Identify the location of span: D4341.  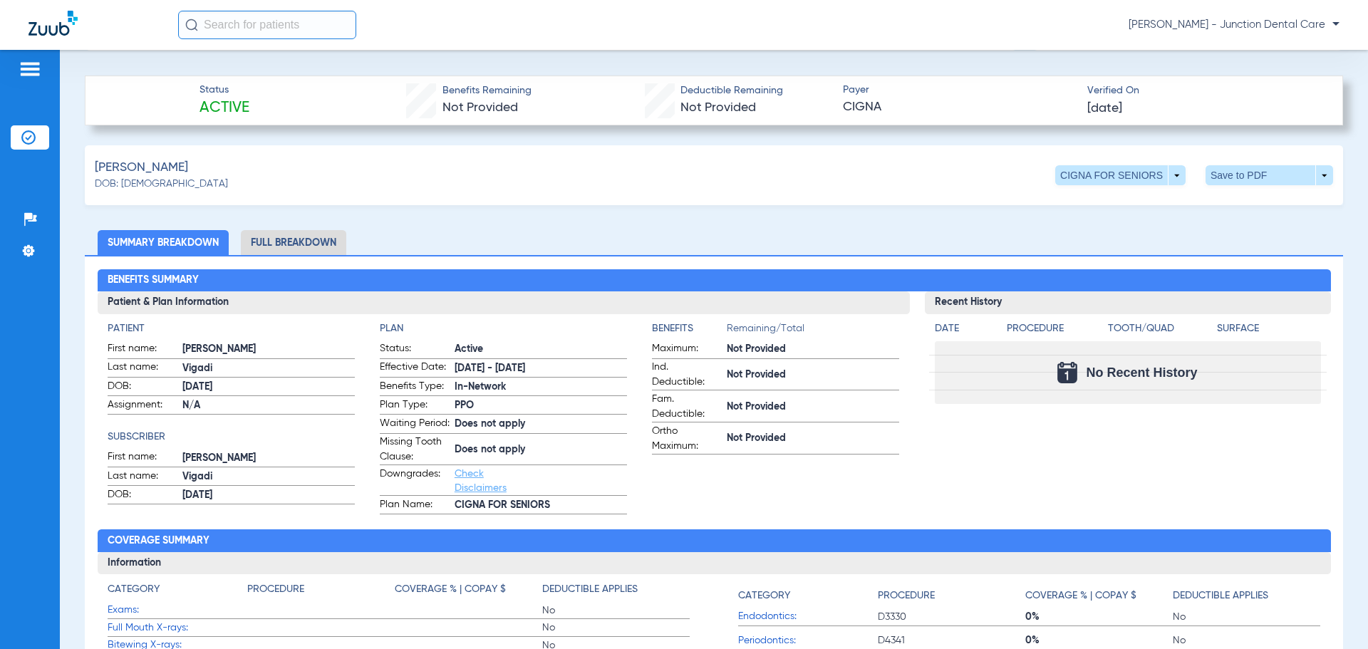
(951, 641).